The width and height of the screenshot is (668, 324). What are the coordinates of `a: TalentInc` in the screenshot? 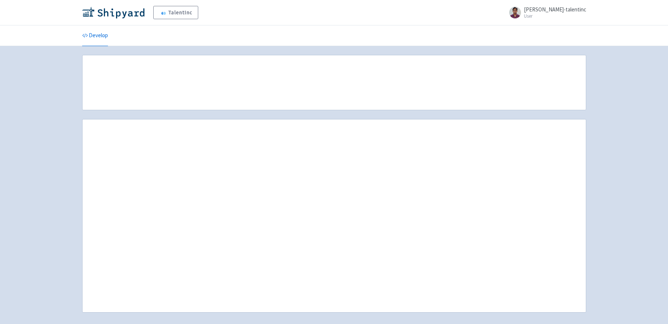 It's located at (176, 13).